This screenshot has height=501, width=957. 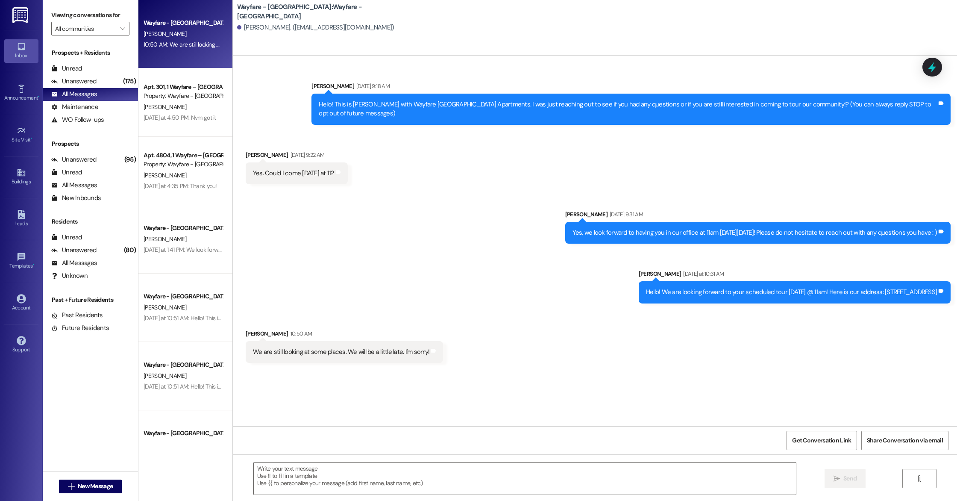 What do you see at coordinates (69, 276) in the screenshot?
I see `div: Unknown` at bounding box center [69, 276].